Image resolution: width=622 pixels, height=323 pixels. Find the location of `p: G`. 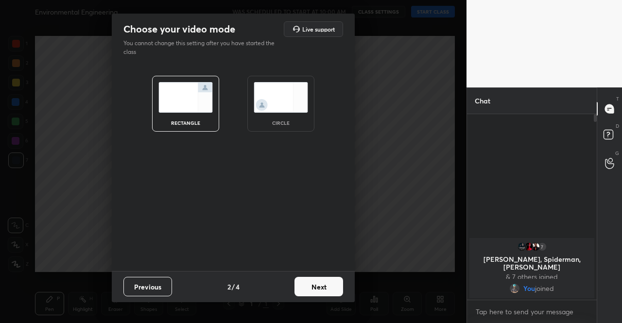

p: G is located at coordinates (617, 153).